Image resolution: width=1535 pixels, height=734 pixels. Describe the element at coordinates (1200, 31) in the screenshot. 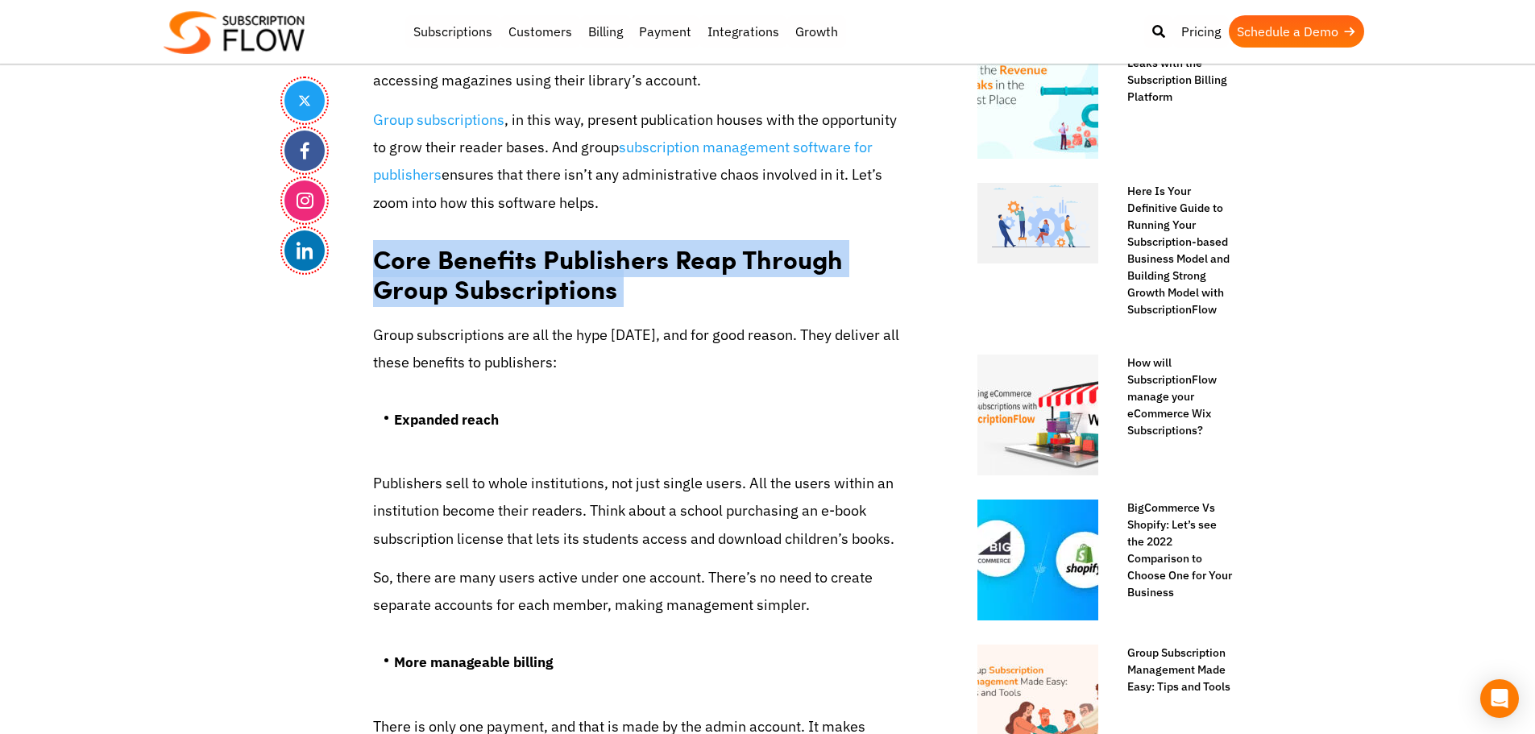

I see `a: Pricing` at that location.